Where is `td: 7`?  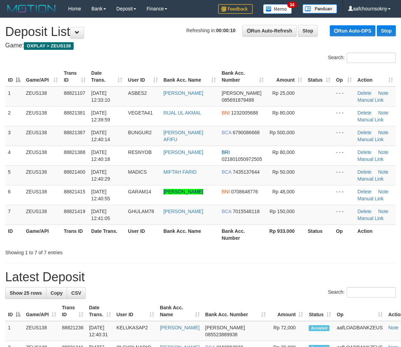 td: 7 is located at coordinates (14, 215).